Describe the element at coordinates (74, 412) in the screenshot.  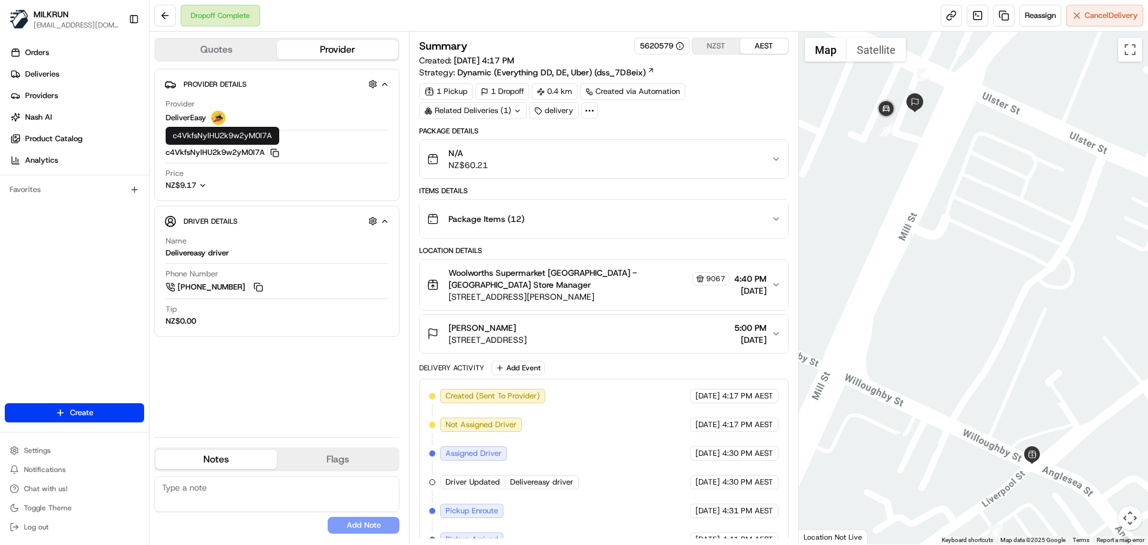
I see `button: Create` at that location.